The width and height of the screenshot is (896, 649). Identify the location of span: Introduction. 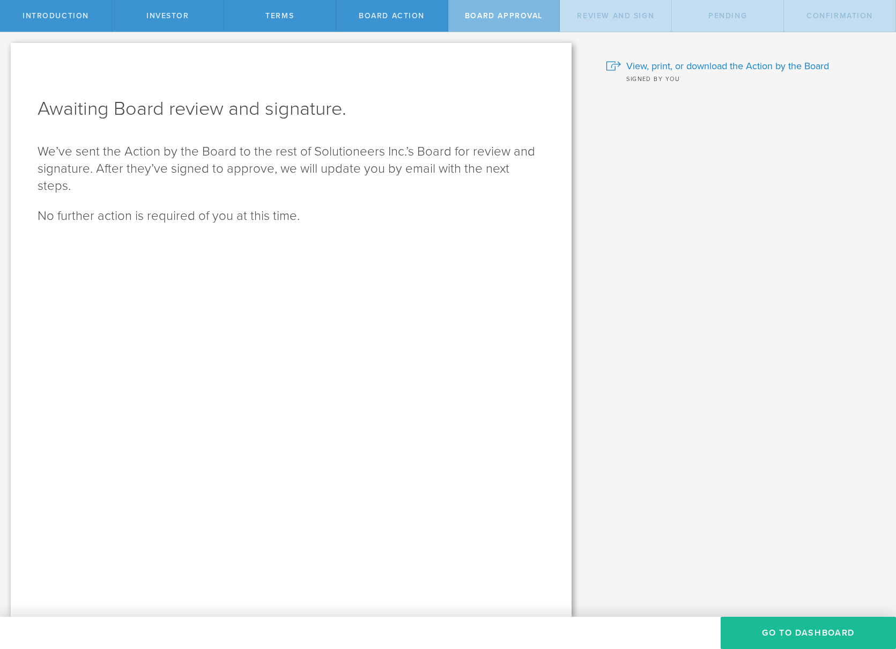
(56, 16).